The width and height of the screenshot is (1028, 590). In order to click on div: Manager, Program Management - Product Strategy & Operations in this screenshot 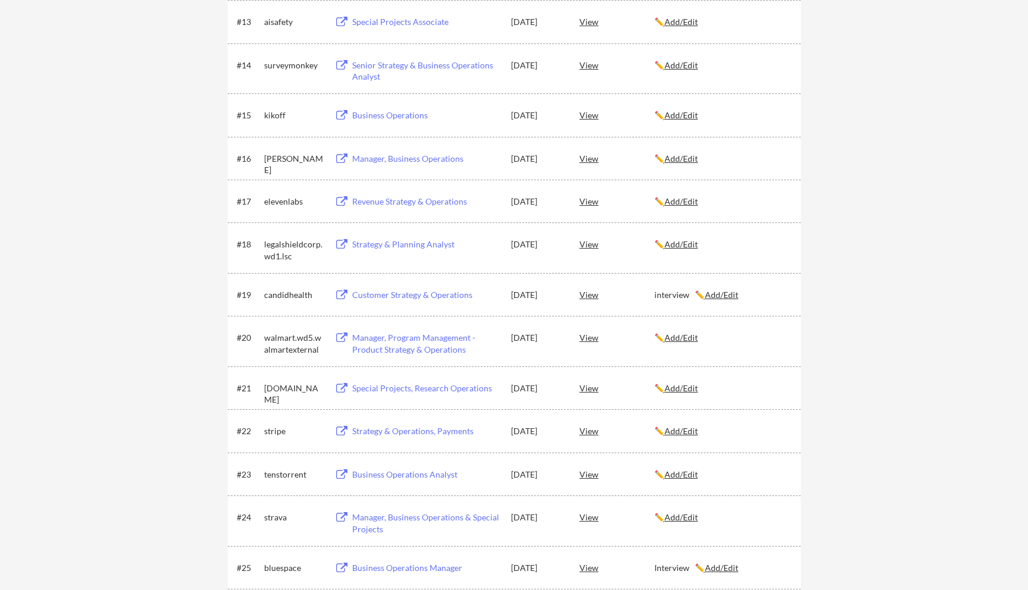, I will do `click(426, 343)`.